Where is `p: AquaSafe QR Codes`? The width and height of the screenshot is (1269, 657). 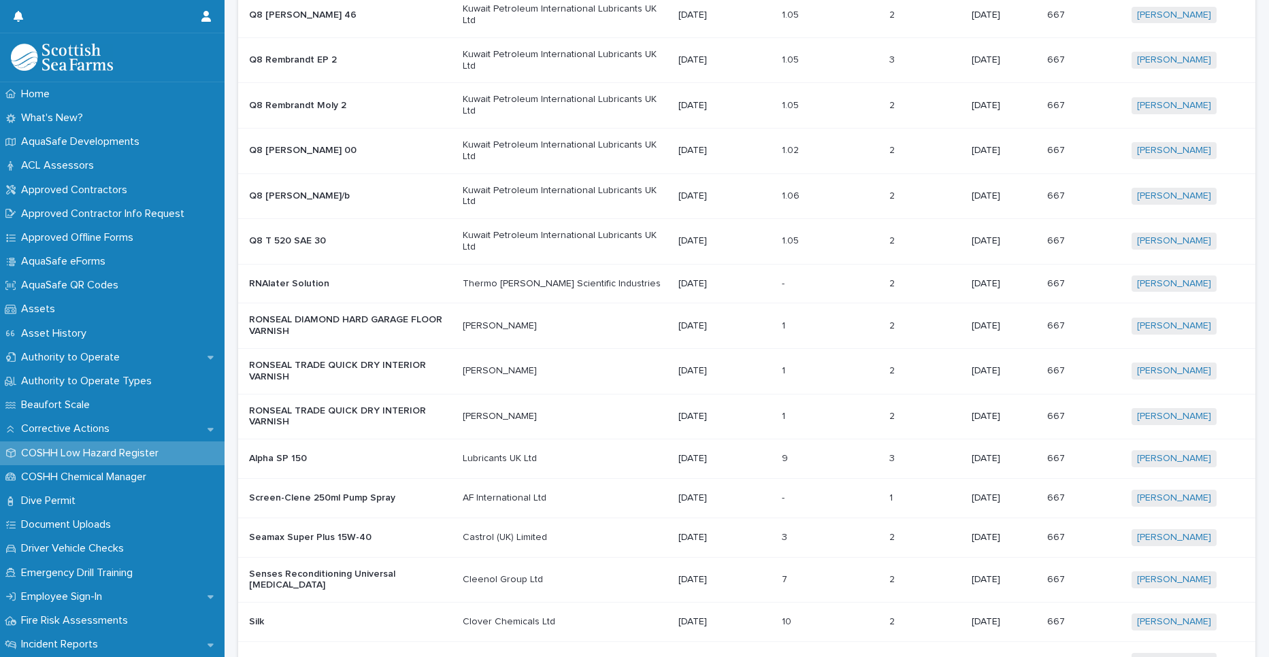 p: AquaSafe QR Codes is located at coordinates (72, 285).